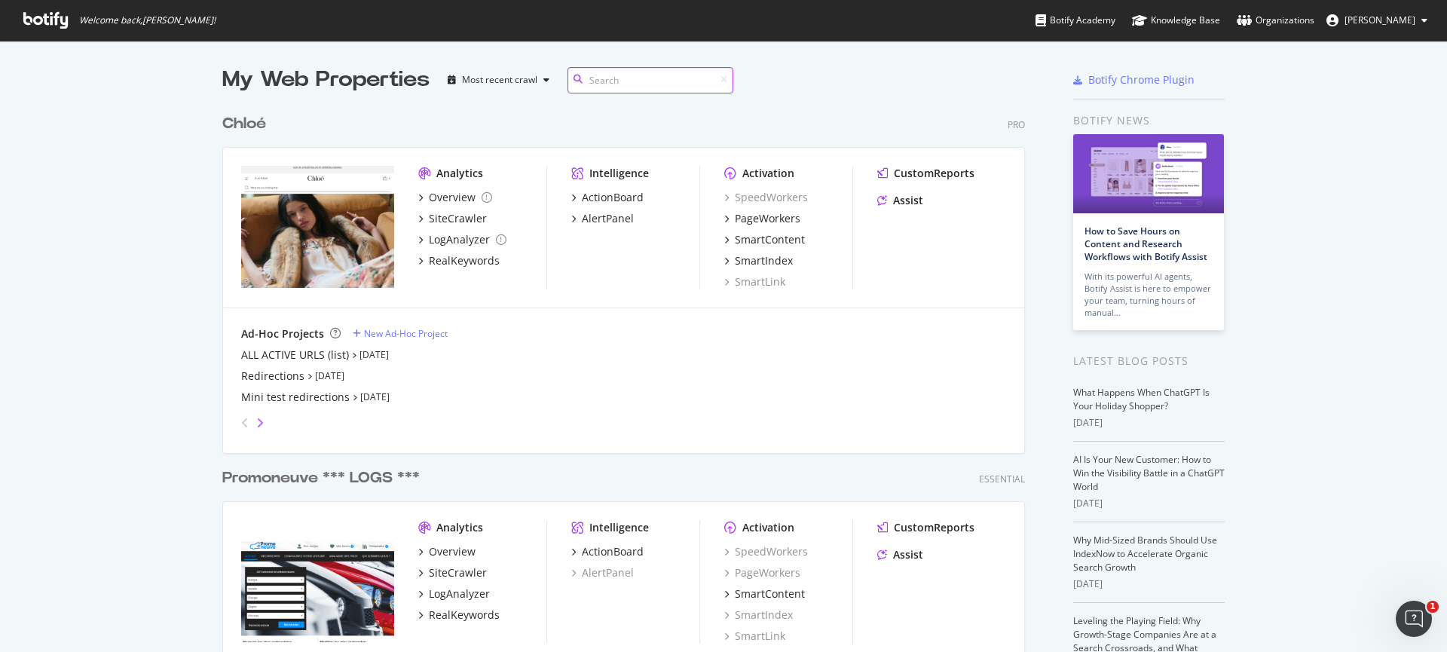 The height and width of the screenshot is (652, 1447). What do you see at coordinates (1145, 553) in the screenshot?
I see `a: Why Mid-Sized Brands Should Use IndexNow to Accelerate Organic Search Growth` at bounding box center [1145, 553].